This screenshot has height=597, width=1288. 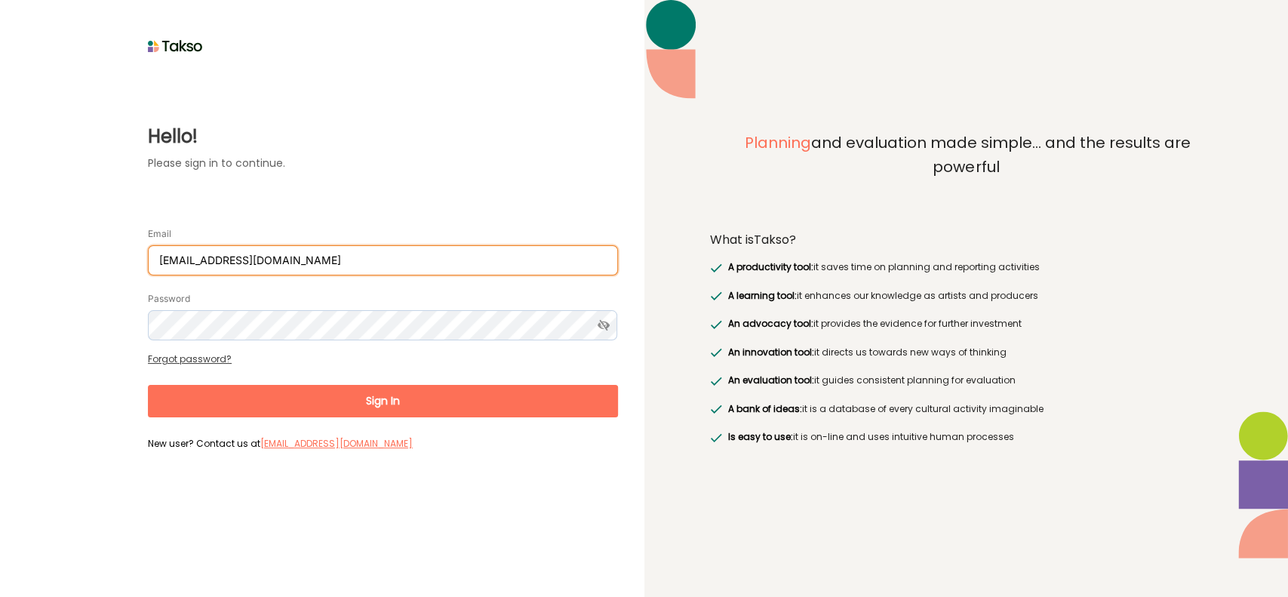 I want to click on label: it saves time on planning and reporting activities, so click(x=881, y=267).